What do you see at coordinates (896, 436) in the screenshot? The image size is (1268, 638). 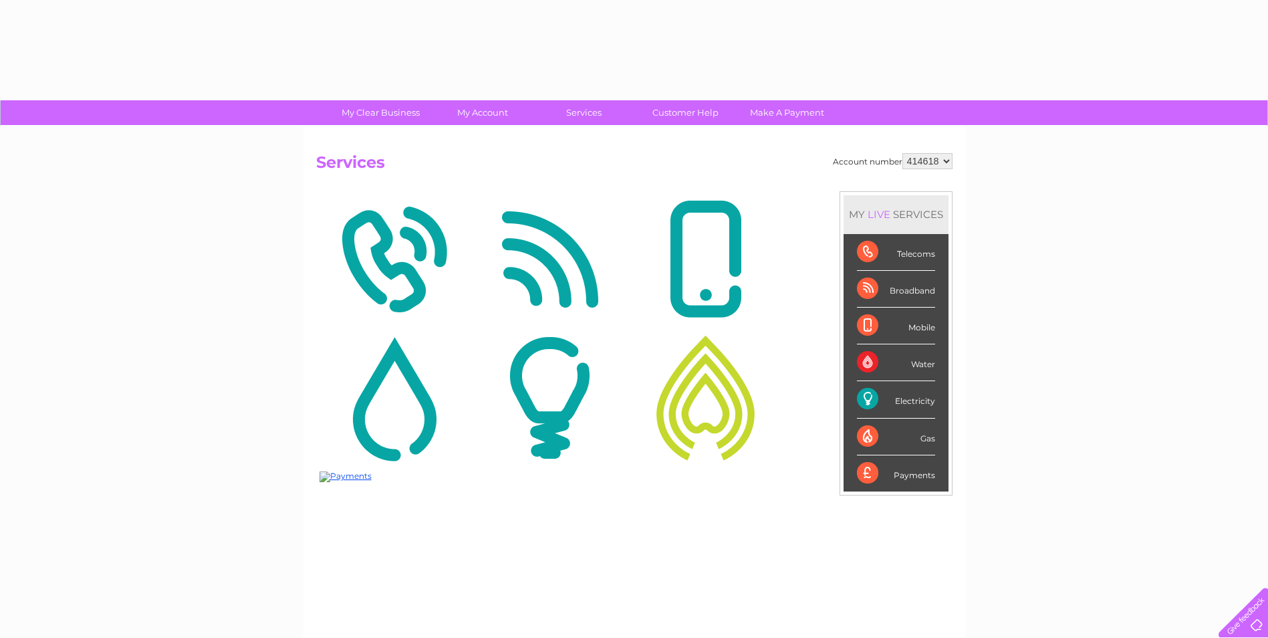 I see `div: Gas` at bounding box center [896, 436].